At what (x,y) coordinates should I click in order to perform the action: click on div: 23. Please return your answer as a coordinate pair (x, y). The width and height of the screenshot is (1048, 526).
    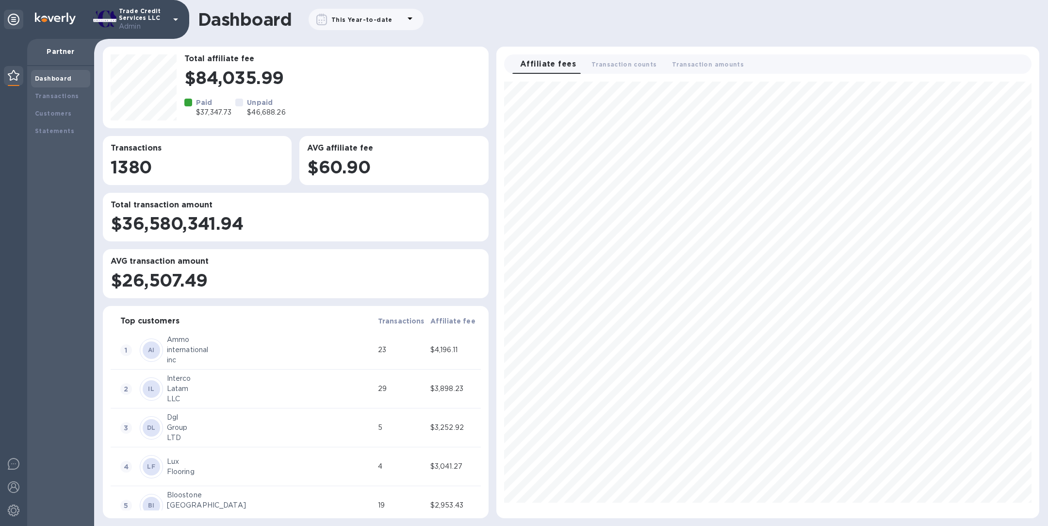
    Looking at the image, I should click on (402, 349).